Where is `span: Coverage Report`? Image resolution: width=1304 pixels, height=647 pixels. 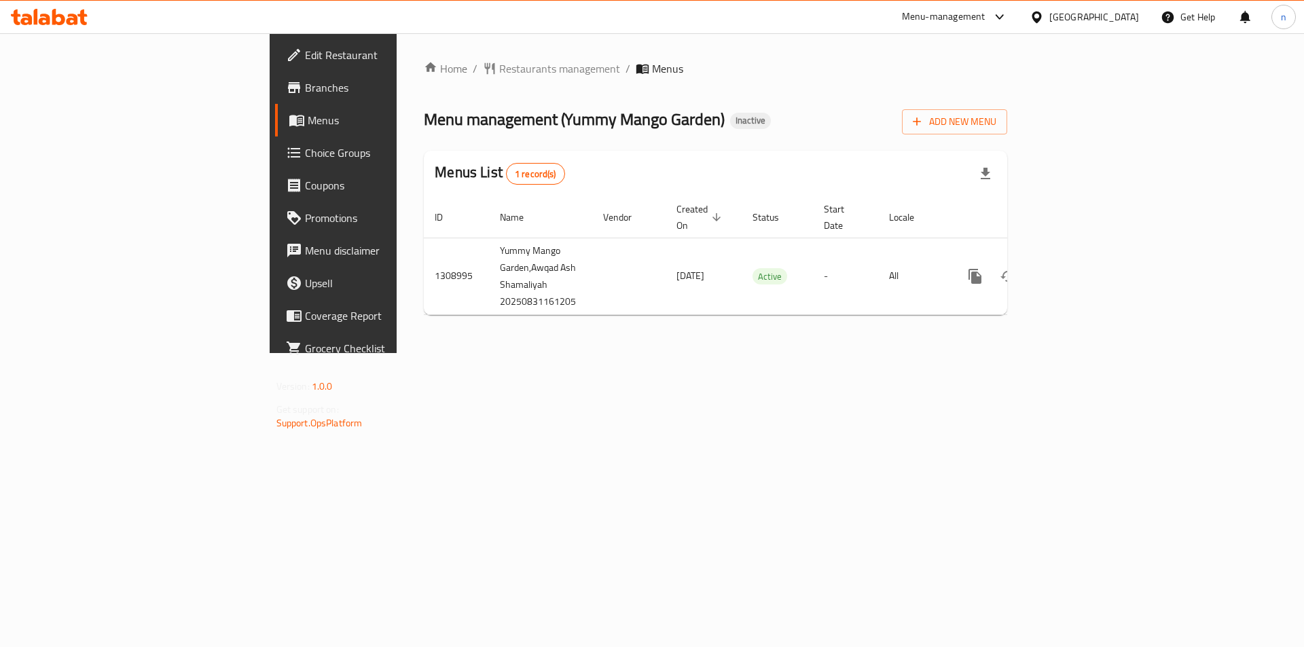
span: Coverage Report is located at coordinates (391, 316).